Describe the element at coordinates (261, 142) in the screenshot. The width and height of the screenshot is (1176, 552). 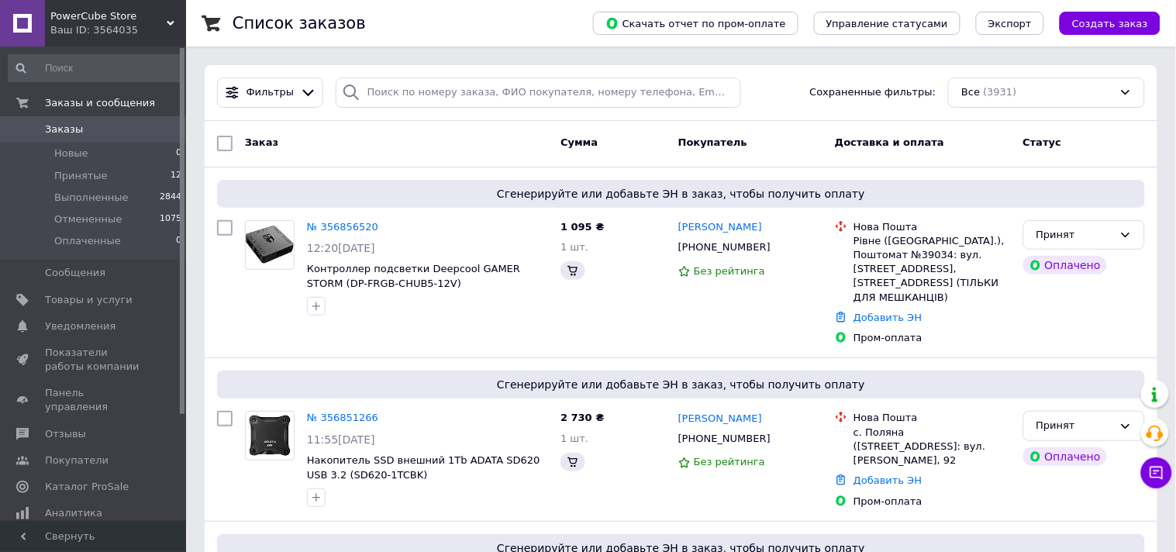
I see `span: Заказ` at that location.